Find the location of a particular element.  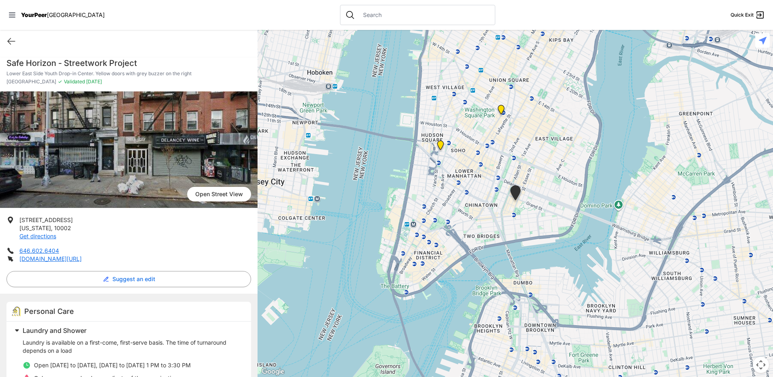

div: Harvey Milk High School is located at coordinates (501, 111).